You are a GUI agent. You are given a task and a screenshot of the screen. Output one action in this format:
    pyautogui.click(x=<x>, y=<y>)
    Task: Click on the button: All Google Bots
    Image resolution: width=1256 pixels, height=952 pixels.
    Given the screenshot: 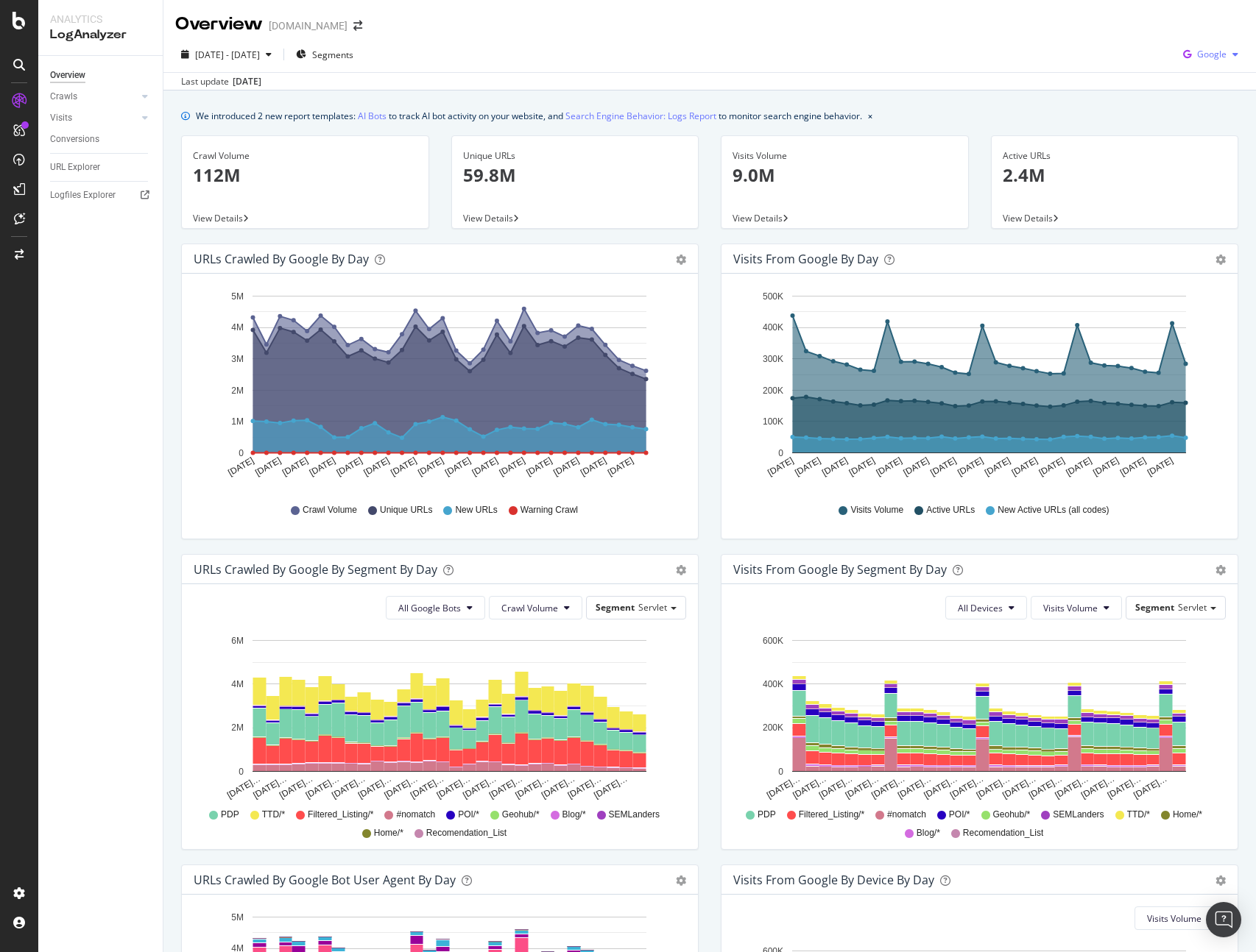 What is the action you would take?
    pyautogui.click(x=435, y=608)
    